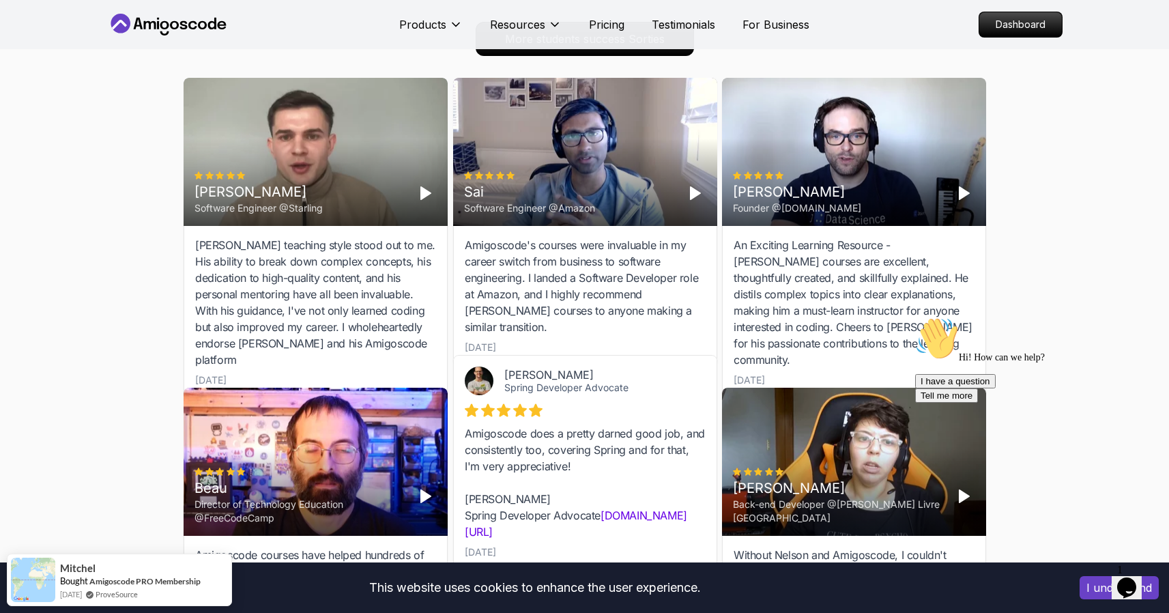  I want to click on a: Spring Developer Advocate, so click(566, 387).